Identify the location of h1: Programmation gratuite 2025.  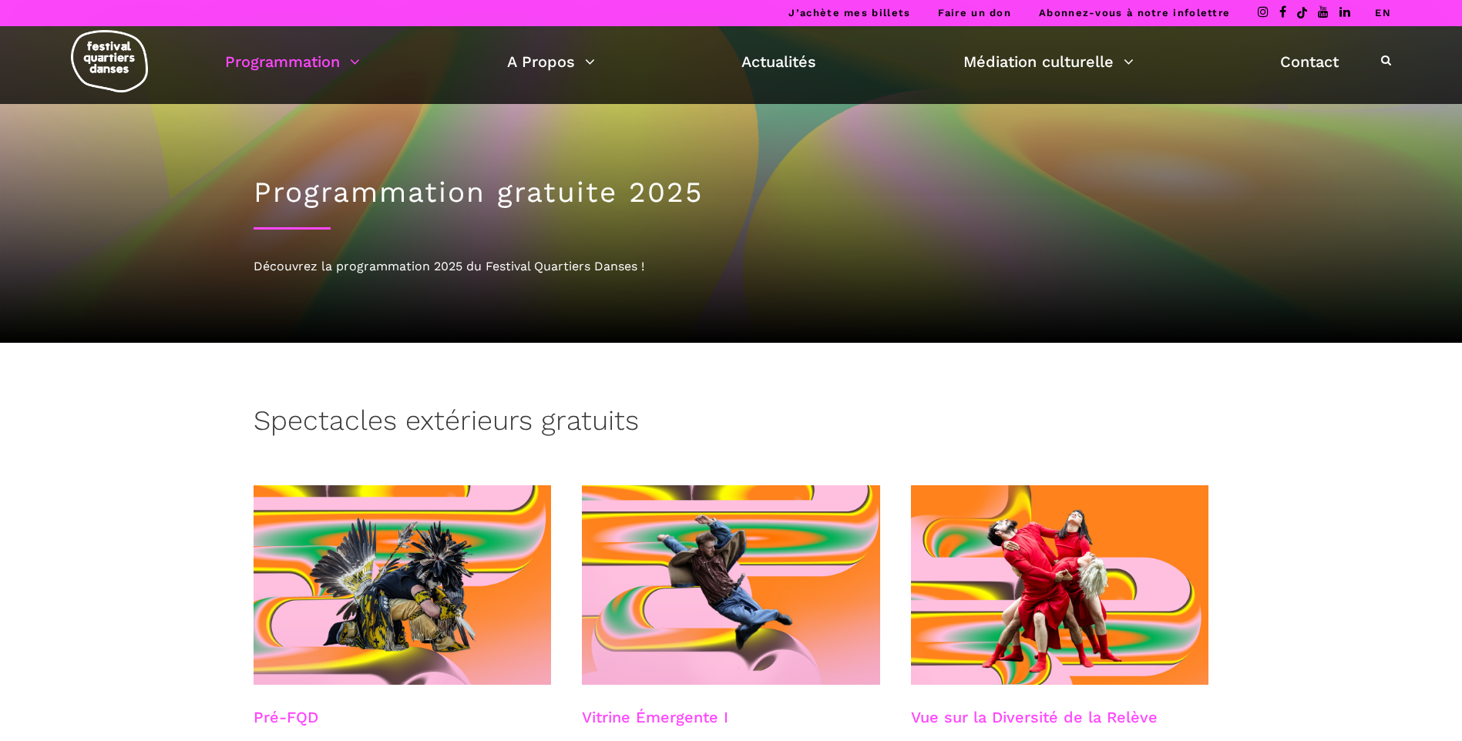
(731, 193).